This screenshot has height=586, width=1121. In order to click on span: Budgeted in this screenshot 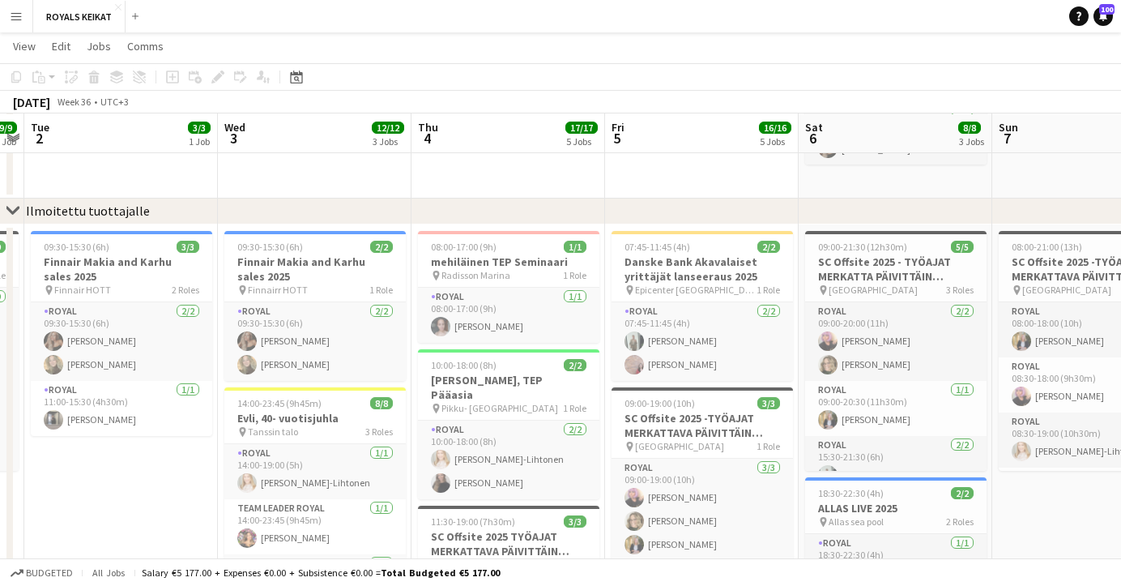, I will do `click(49, 573)`.